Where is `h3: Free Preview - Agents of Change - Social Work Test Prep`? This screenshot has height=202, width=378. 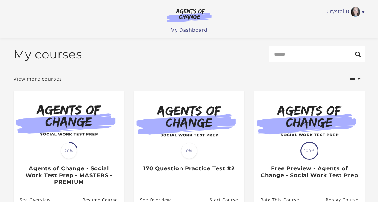 h3: Free Preview - Agents of Change - Social Work Test Prep is located at coordinates (309, 172).